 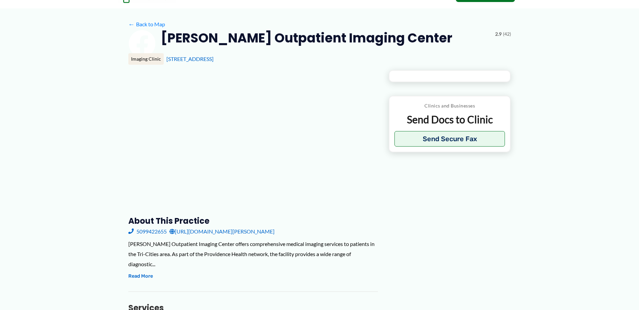 What do you see at coordinates (449, 139) in the screenshot?
I see `button: Send Secure Fax` at bounding box center [449, 139].